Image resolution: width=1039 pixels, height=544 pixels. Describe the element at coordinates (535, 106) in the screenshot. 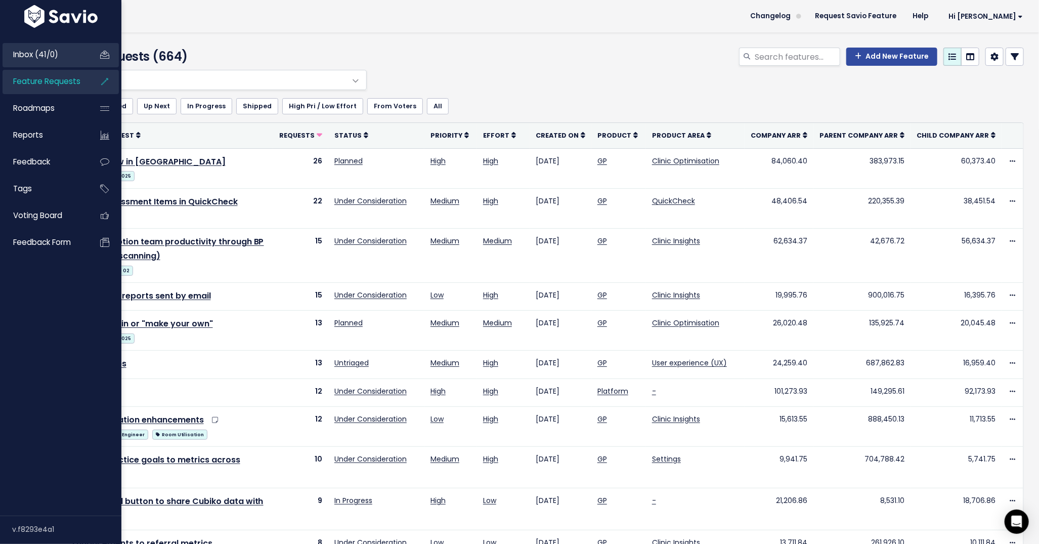

I see `ul: Filter feature requests` at that location.